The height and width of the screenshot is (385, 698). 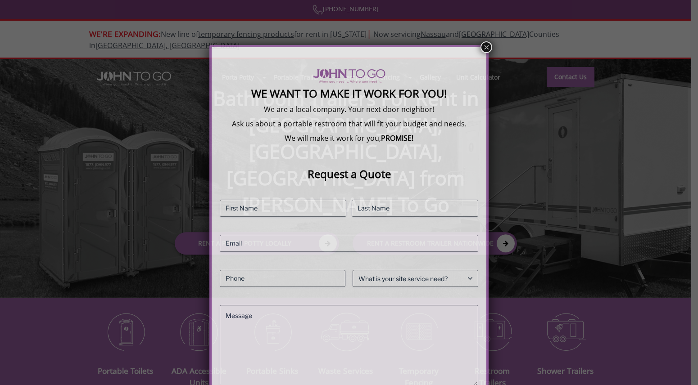 I want to click on input: Email, so click(x=349, y=244).